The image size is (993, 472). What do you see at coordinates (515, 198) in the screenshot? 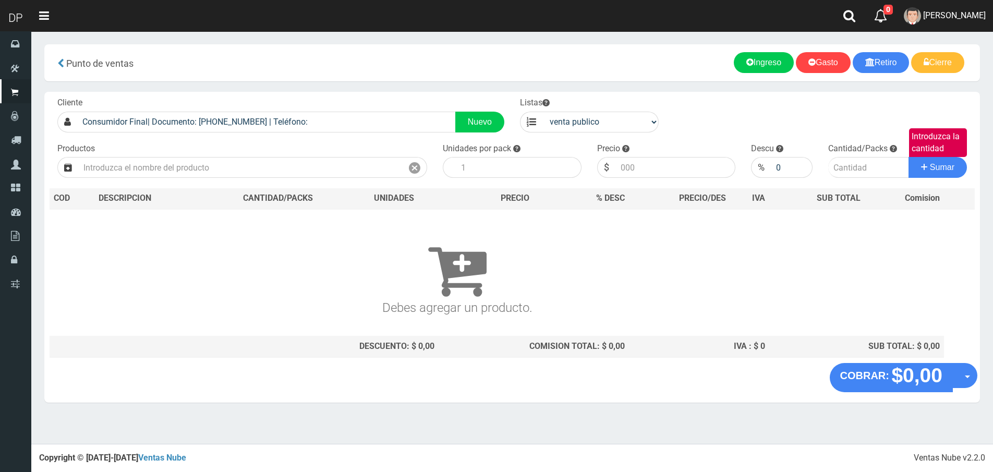
I see `span: PRECIO` at bounding box center [515, 198].